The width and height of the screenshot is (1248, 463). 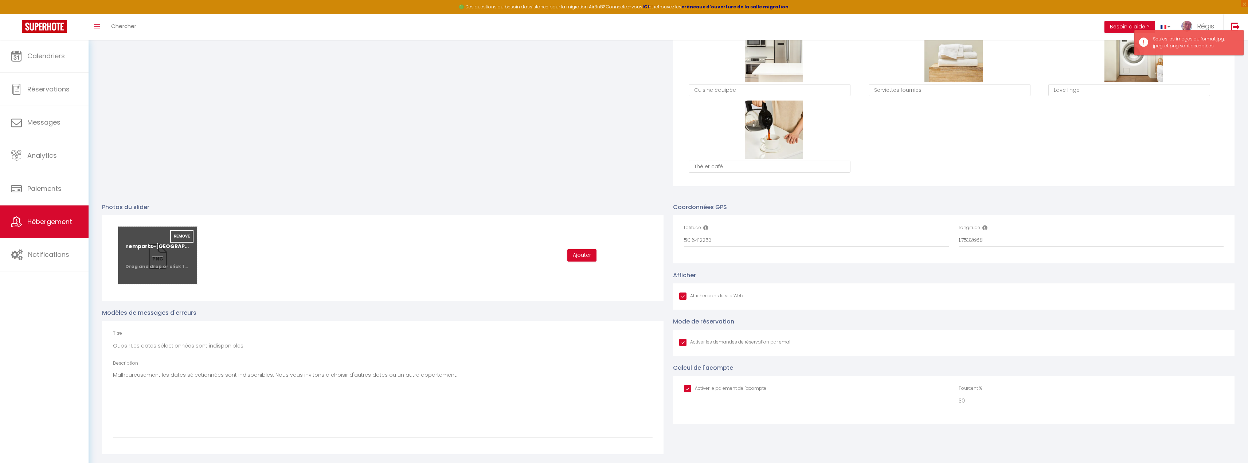 What do you see at coordinates (704, 321) in the screenshot?
I see `label: Mode de réservation` at bounding box center [704, 321].